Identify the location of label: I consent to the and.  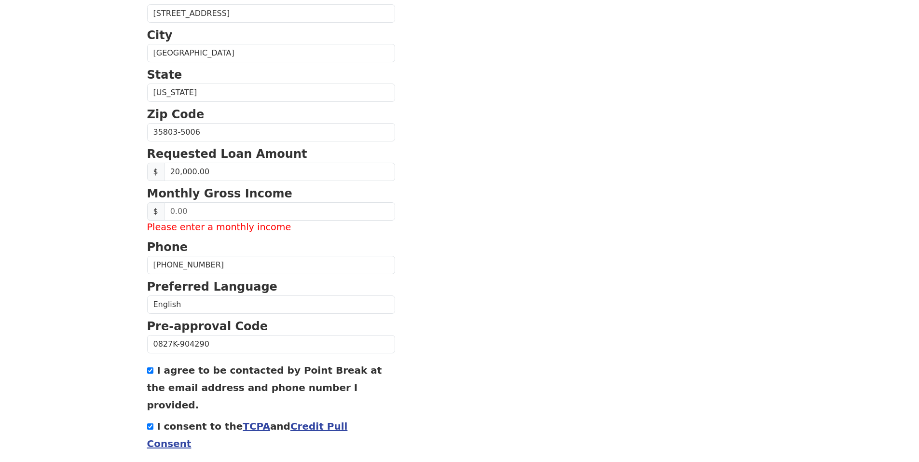
(247, 435).